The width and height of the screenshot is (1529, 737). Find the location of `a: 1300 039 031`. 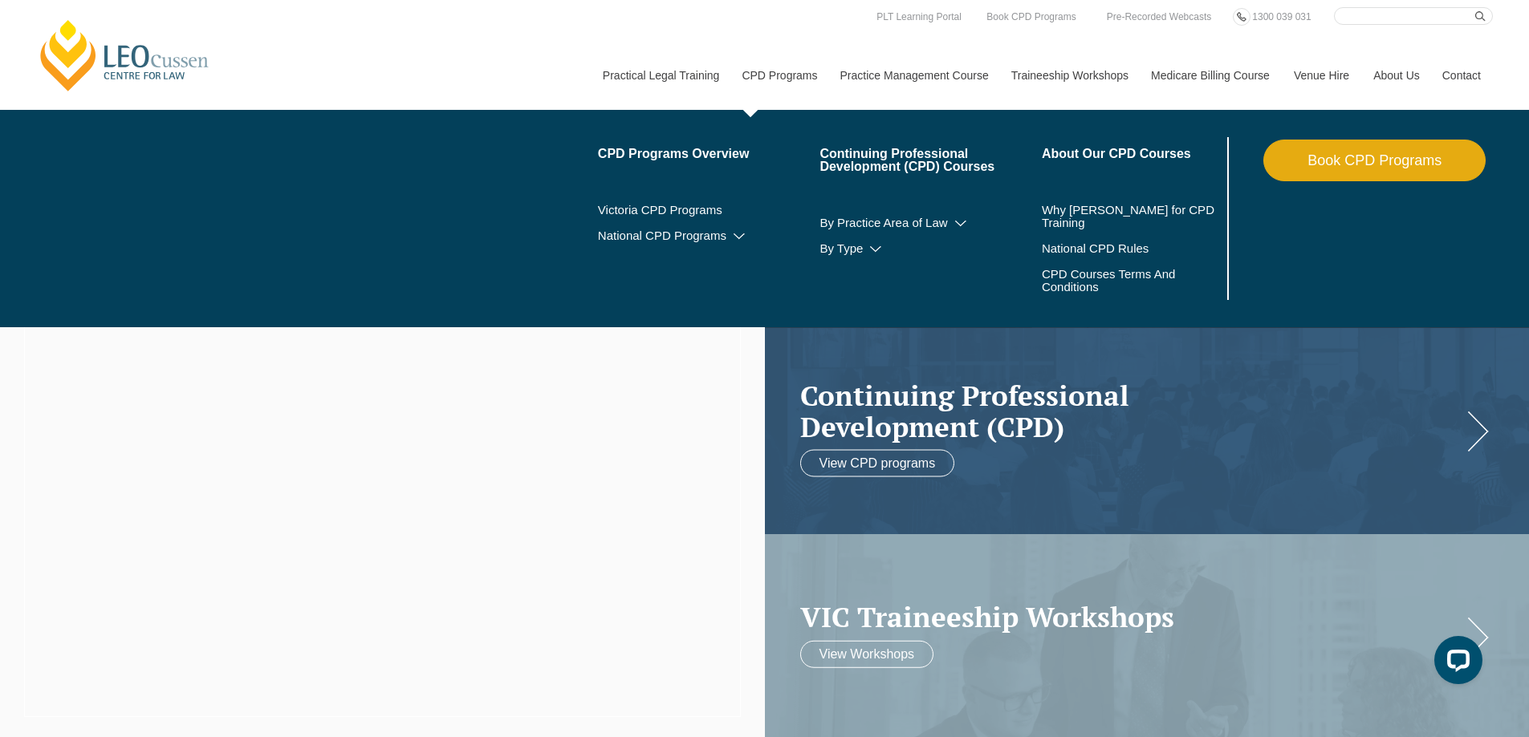

a: 1300 039 031 is located at coordinates (1281, 17).